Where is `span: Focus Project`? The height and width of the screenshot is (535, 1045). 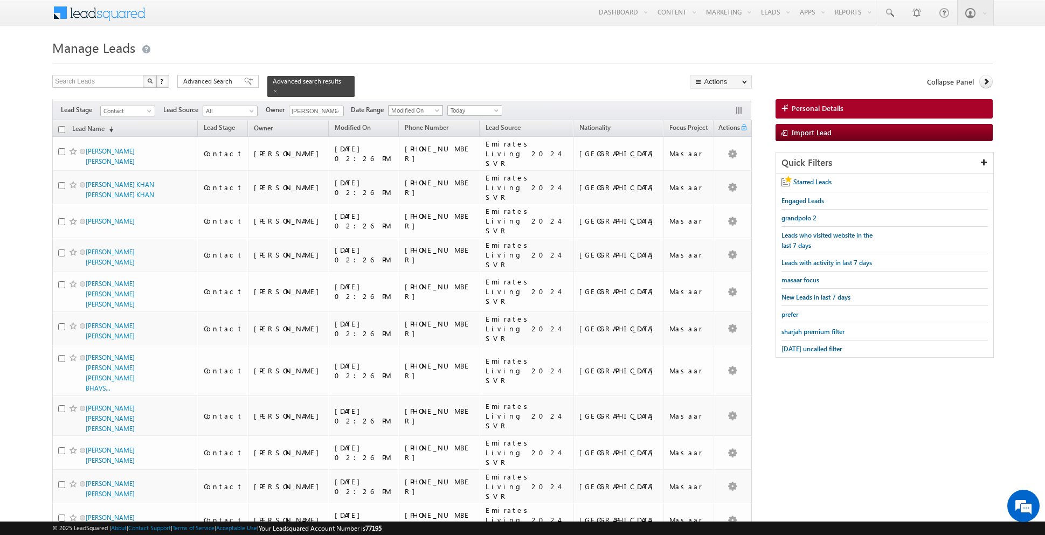
span: Focus Project is located at coordinates (688, 127).